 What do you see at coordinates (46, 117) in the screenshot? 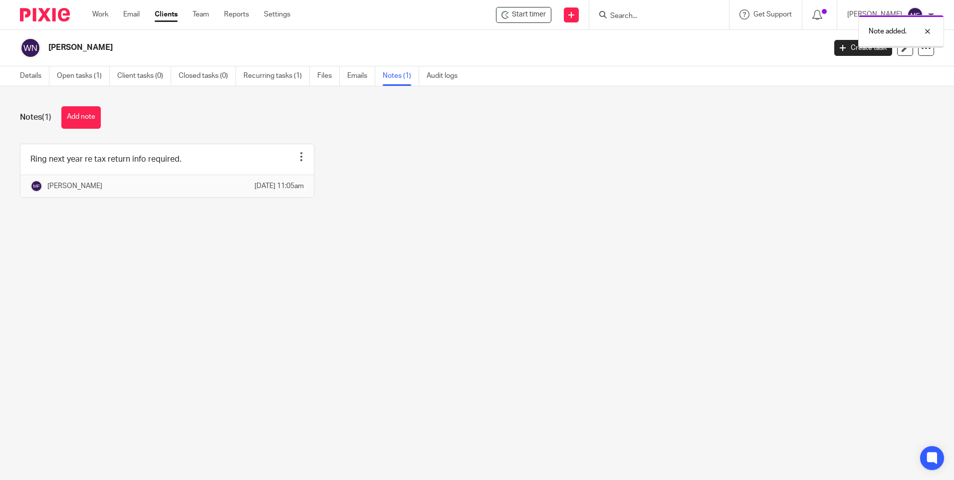
I see `span: (1)` at bounding box center [46, 117].